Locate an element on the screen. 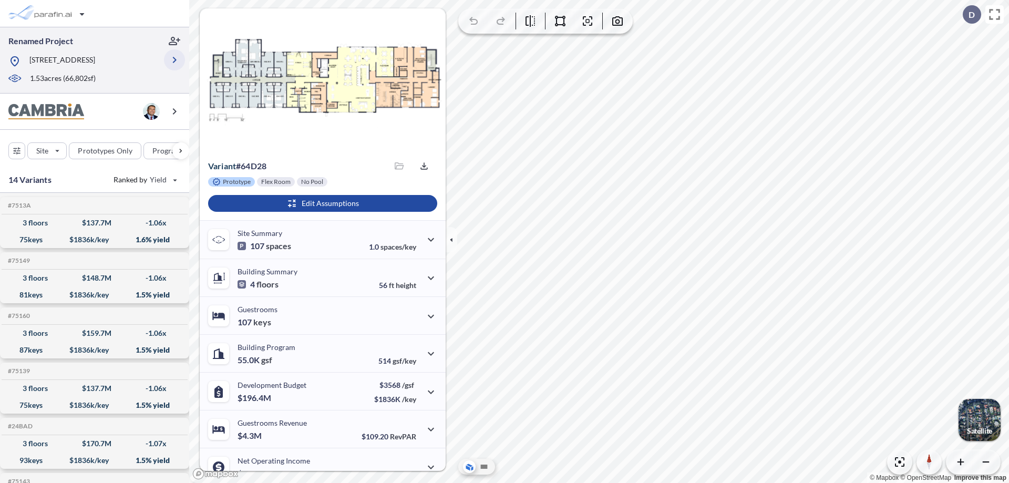  p: $196.4M is located at coordinates (255, 398).